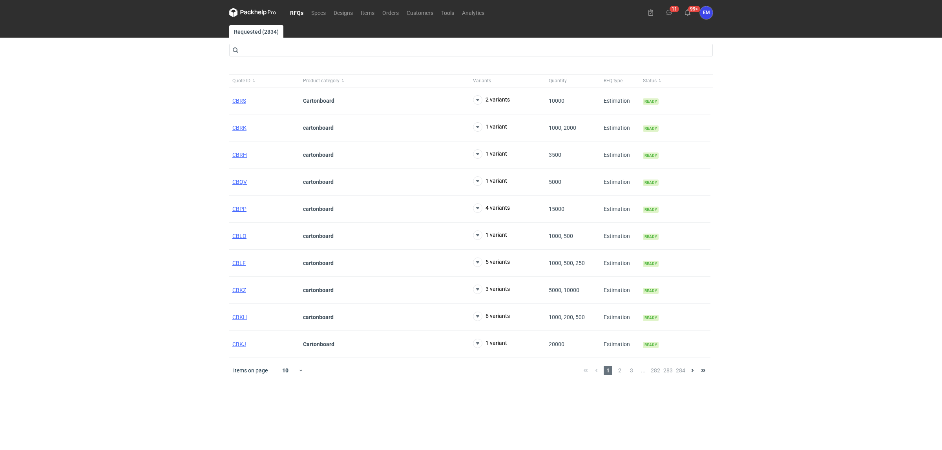 Image resolution: width=942 pixels, height=450 pixels. What do you see at coordinates (239, 290) in the screenshot?
I see `span: CBKZ` at bounding box center [239, 290].